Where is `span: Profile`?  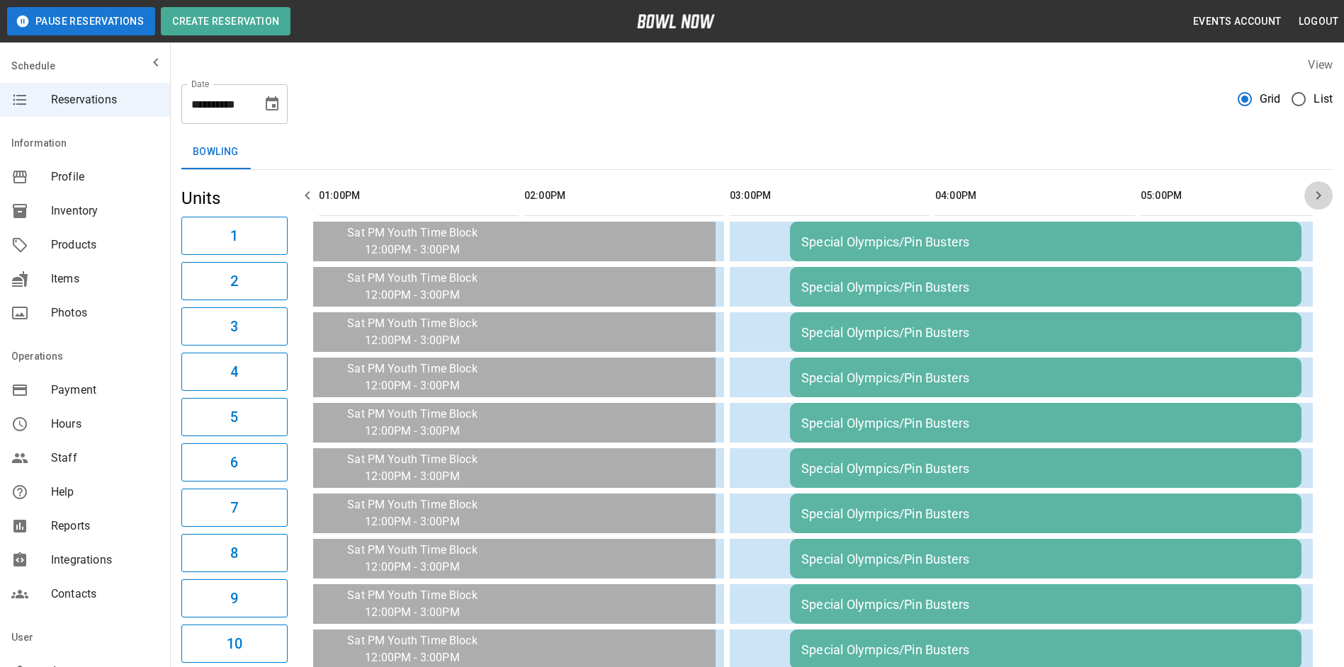
span: Profile is located at coordinates (105, 177).